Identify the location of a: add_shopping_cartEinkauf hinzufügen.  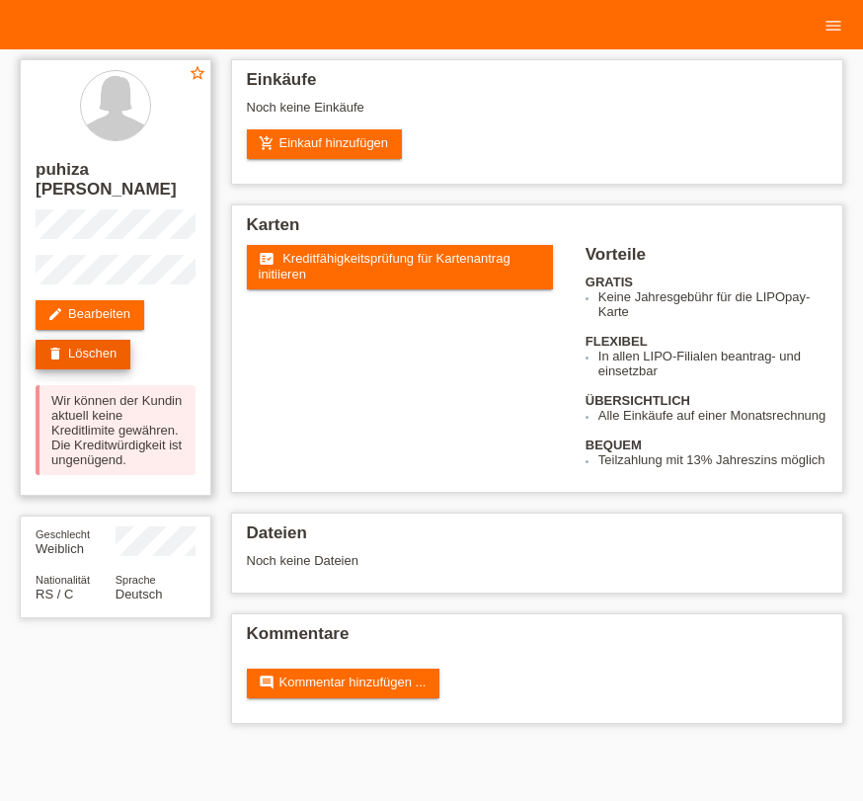
(325, 144).